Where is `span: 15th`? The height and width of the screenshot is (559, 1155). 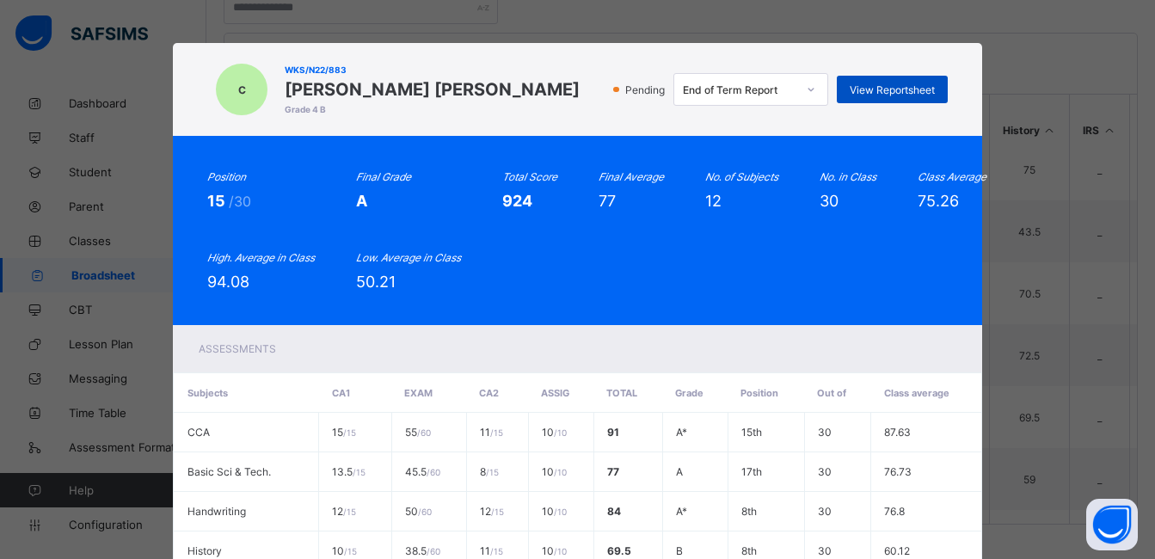
span: 15th is located at coordinates (752, 432).